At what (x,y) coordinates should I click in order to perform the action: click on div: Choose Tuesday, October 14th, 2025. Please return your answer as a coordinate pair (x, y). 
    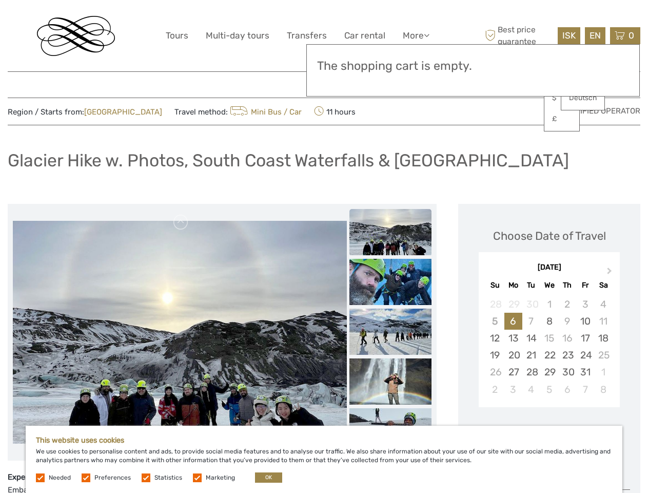
    Looking at the image, I should click on (531, 338).